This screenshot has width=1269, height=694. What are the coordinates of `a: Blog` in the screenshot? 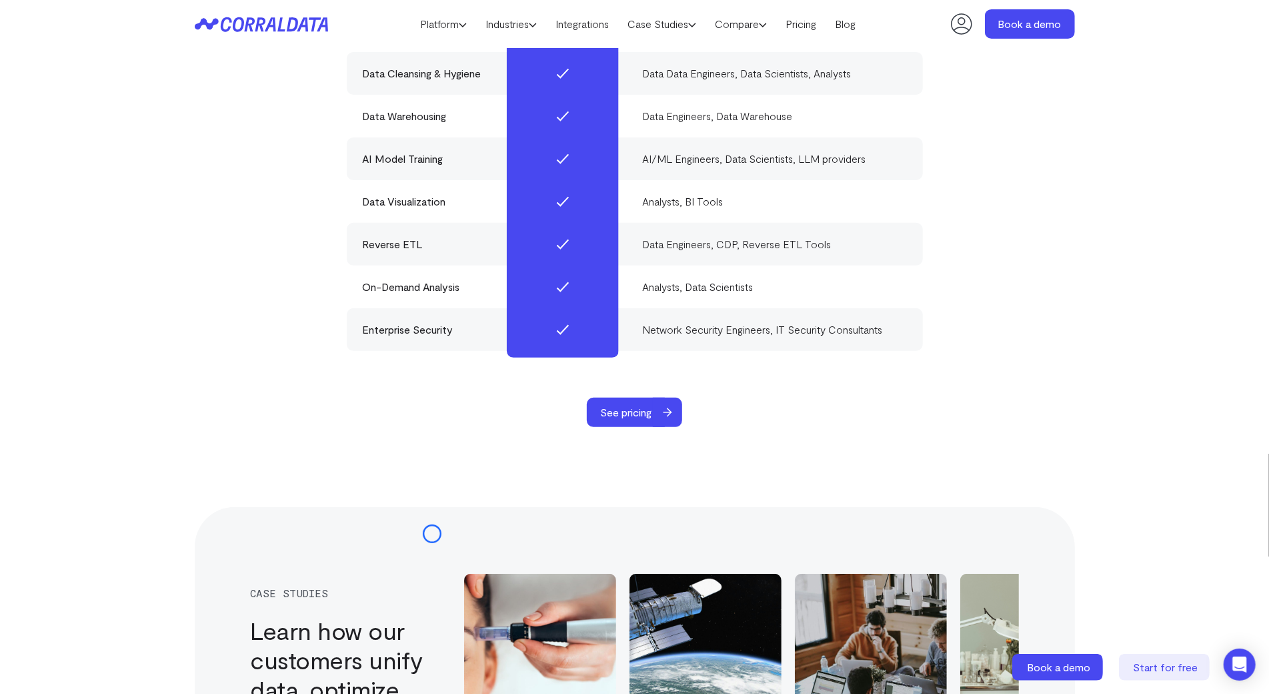 It's located at (845, 24).